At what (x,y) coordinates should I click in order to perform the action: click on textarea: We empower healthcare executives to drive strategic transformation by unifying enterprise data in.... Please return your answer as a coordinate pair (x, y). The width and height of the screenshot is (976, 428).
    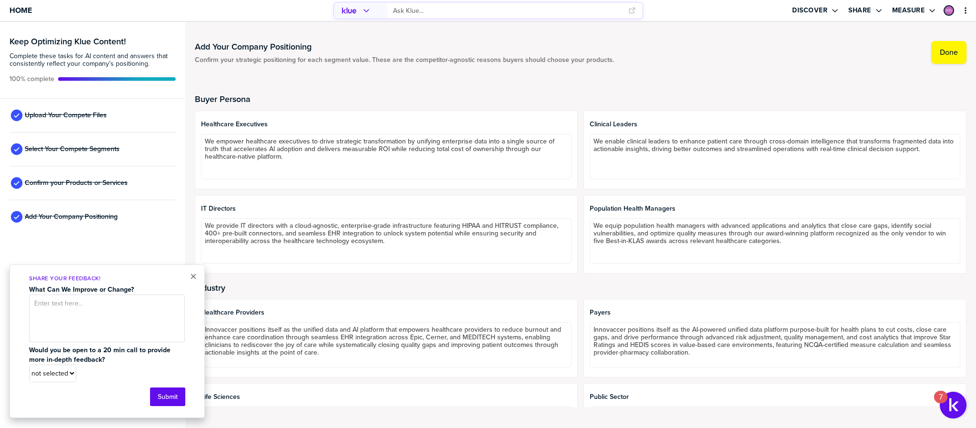
    Looking at the image, I should click on (386, 156).